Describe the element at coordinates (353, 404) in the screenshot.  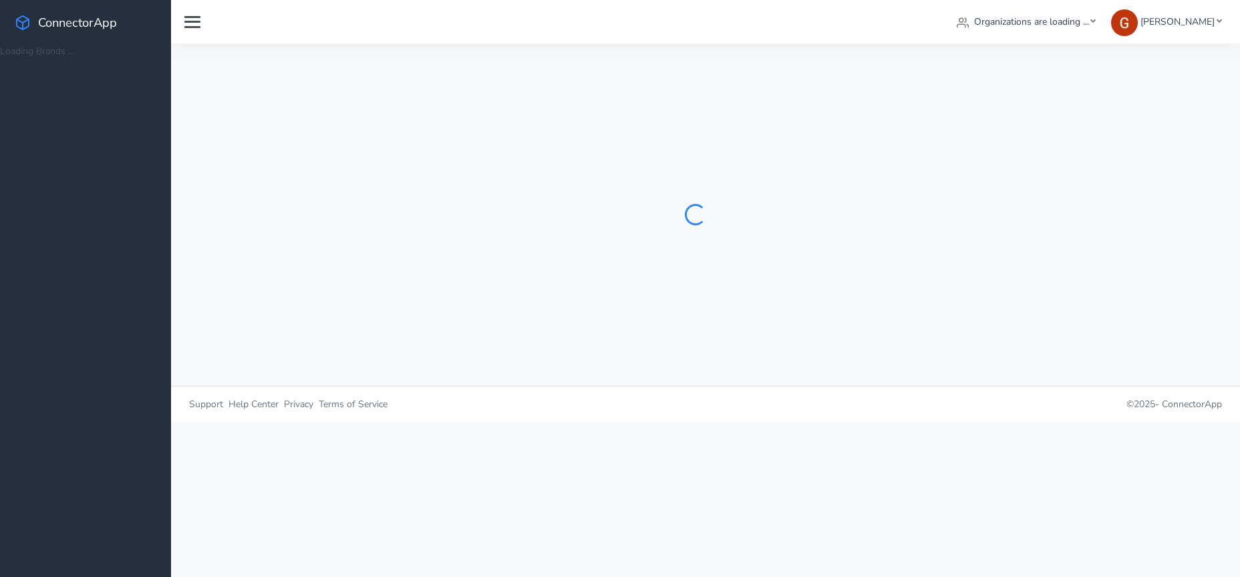
I see `span: Terms of Service` at that location.